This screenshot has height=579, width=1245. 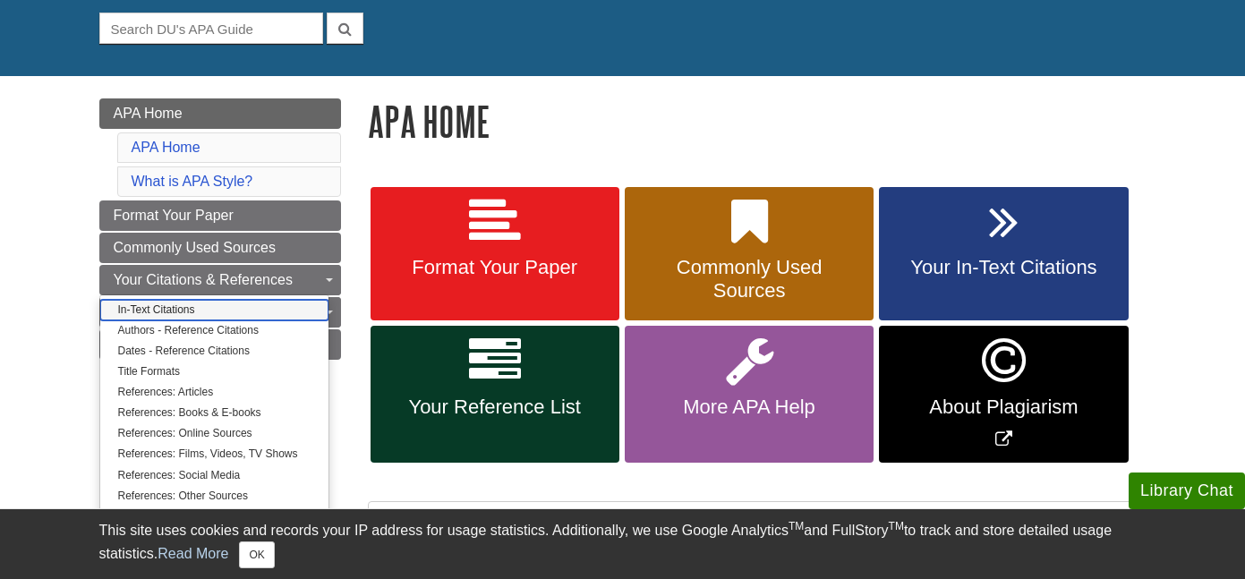 I want to click on span: More APA Help, so click(x=749, y=407).